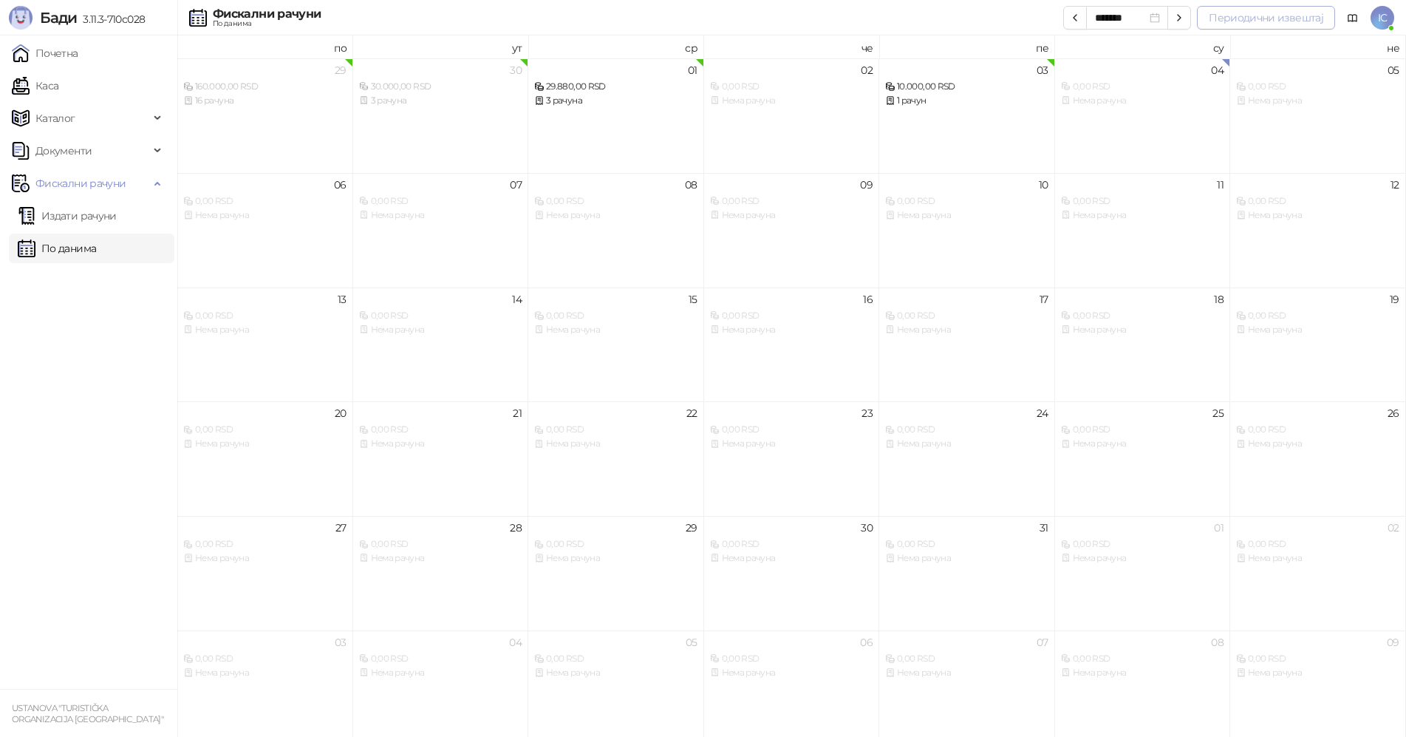 The width and height of the screenshot is (1406, 737). What do you see at coordinates (867, 299) in the screenshot?
I see `div: 16` at bounding box center [867, 299].